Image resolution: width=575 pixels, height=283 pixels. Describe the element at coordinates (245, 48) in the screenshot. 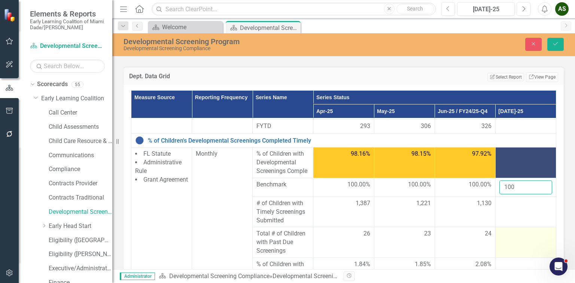

I see `div: Developmental Screening Compliance` at that location.